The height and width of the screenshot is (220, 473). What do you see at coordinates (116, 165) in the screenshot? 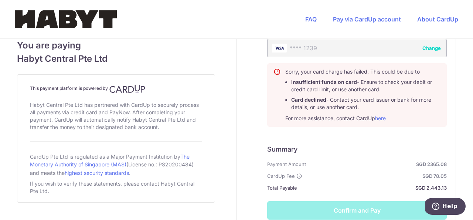
I see `div: CardUp Pte Ltd is regulated as a Major Payment Institution by (License no.: PS20200484) and meets...` at bounding box center [116, 165].